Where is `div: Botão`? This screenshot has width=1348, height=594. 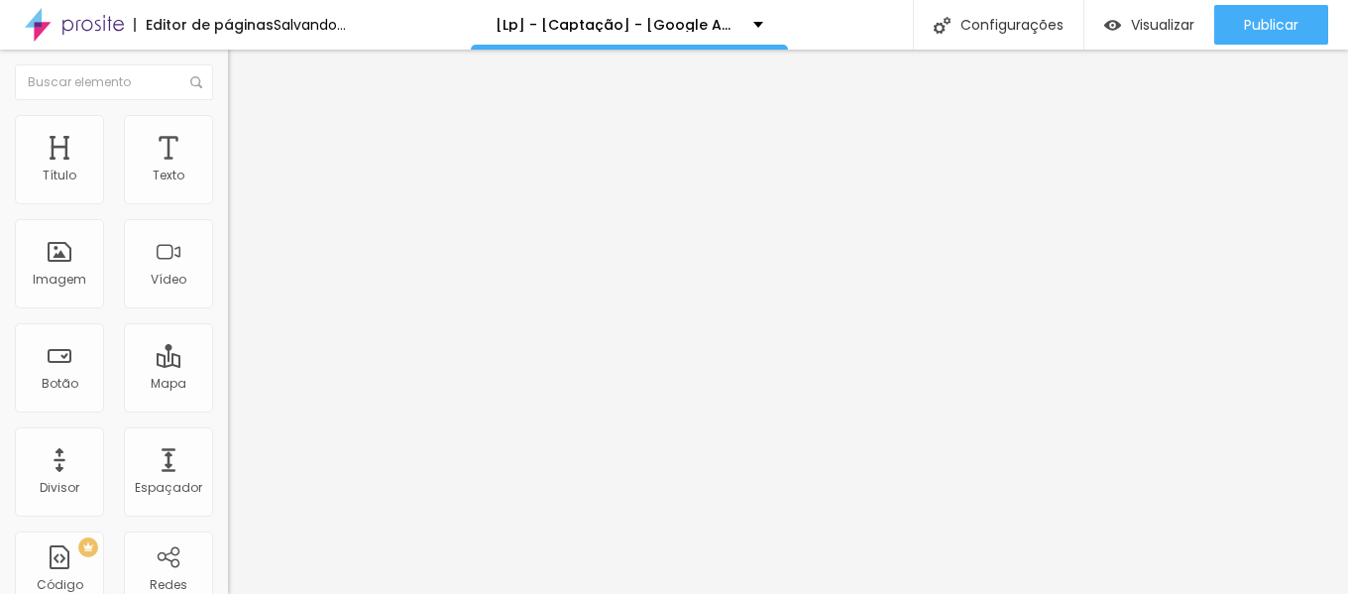
div: Botão is located at coordinates (59, 384).